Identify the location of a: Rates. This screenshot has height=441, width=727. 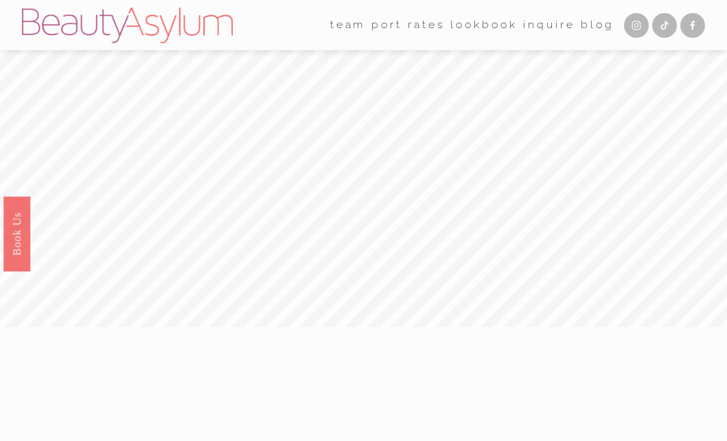
(427, 25).